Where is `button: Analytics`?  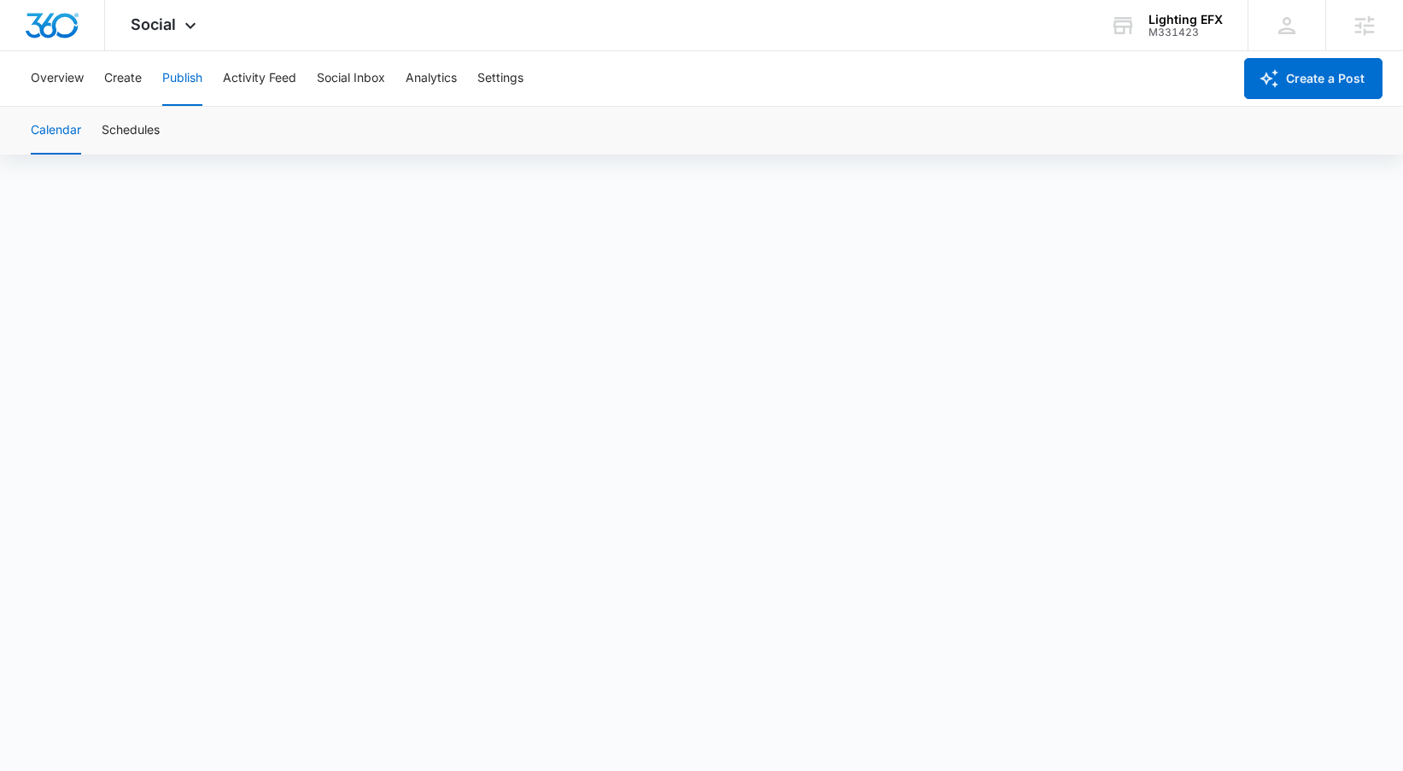
button: Analytics is located at coordinates (431, 79).